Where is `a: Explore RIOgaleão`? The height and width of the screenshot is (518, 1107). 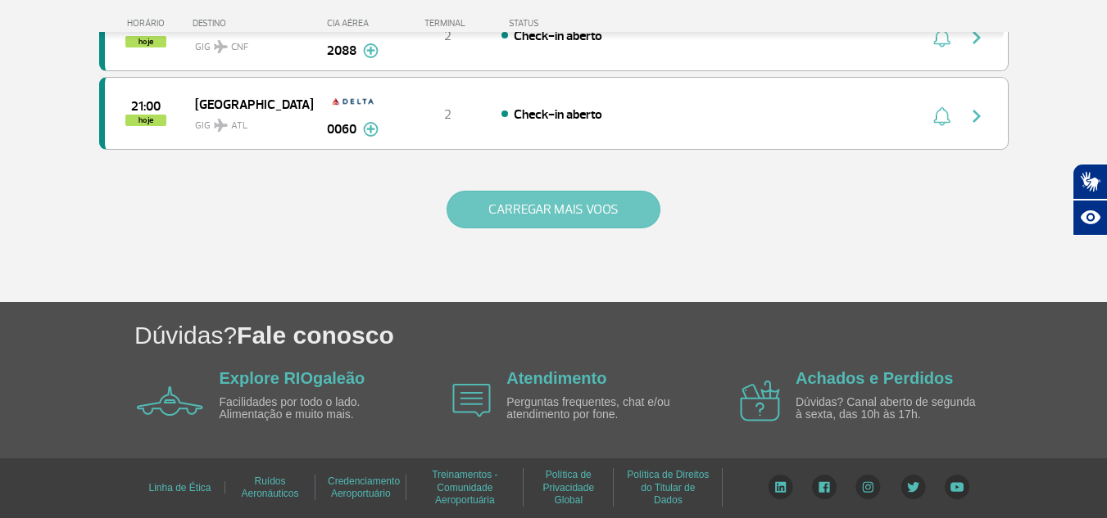 a: Explore RIOgaleão is located at coordinates (292, 378).